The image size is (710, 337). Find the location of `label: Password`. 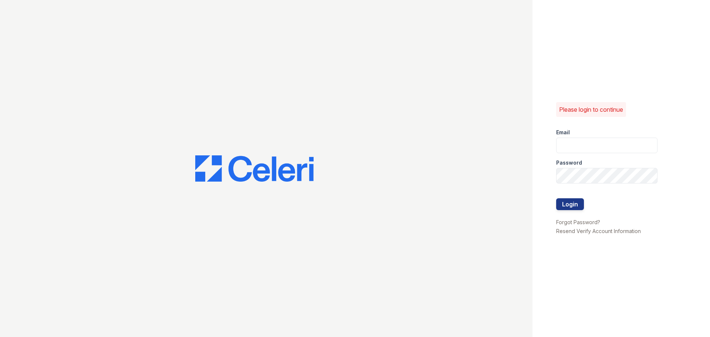

label: Password is located at coordinates (569, 163).